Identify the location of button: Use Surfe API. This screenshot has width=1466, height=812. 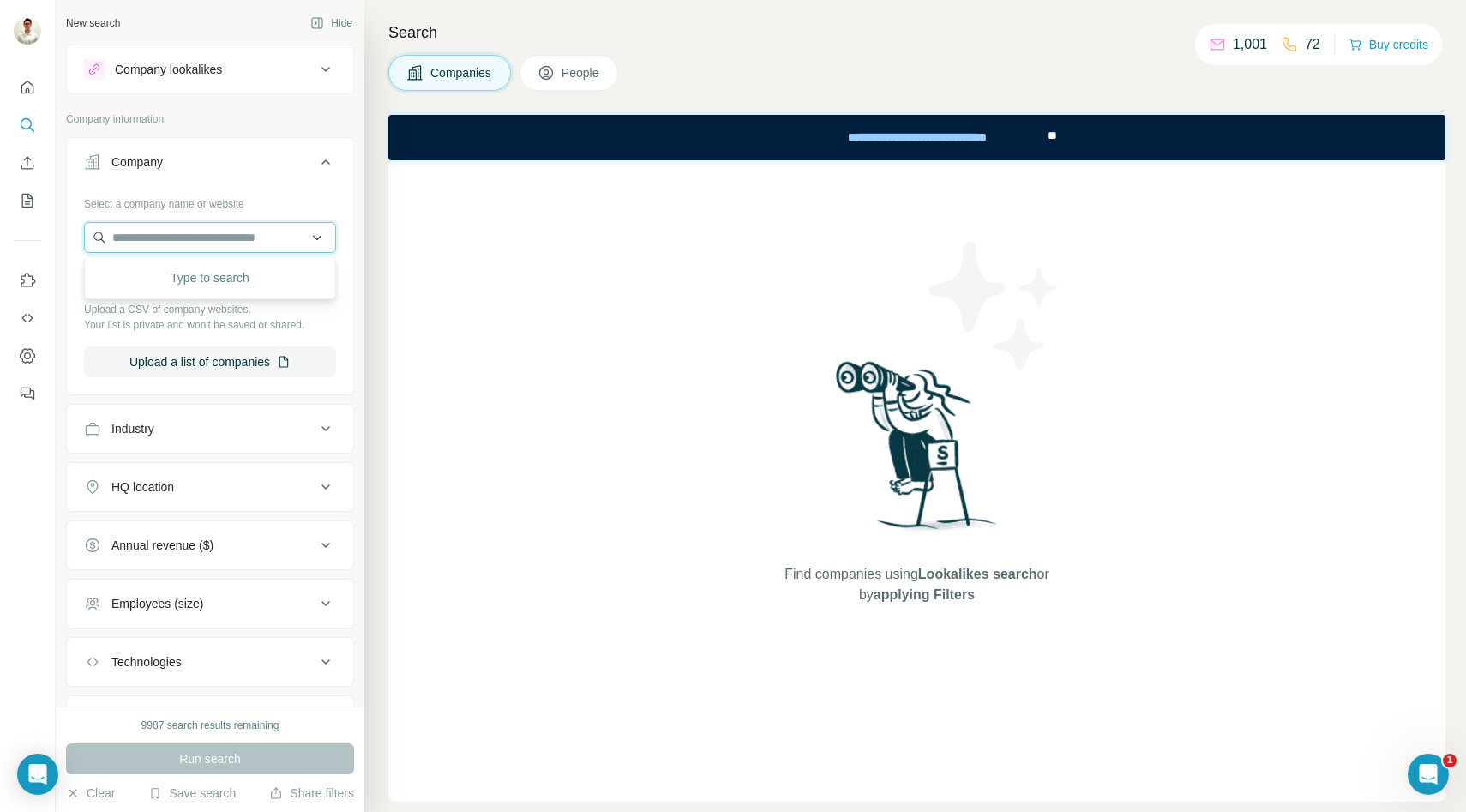
(27, 319).